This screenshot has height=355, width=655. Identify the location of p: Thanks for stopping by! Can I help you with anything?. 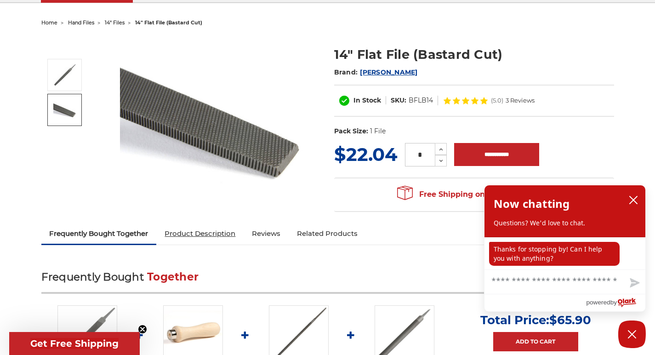
(554, 254).